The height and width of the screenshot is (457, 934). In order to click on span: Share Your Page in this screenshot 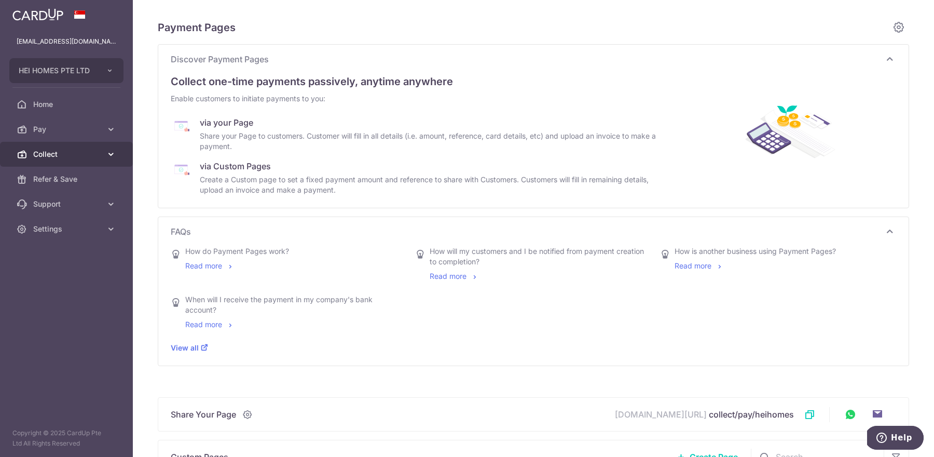, I will do `click(203, 414)`.